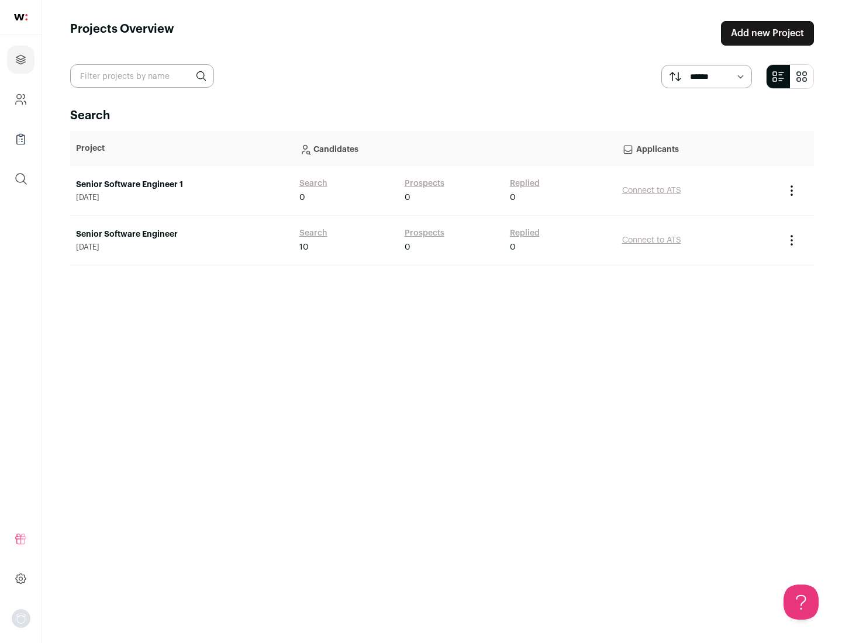 The height and width of the screenshot is (643, 842). Describe the element at coordinates (442, 116) in the screenshot. I see `h2: Search` at that location.